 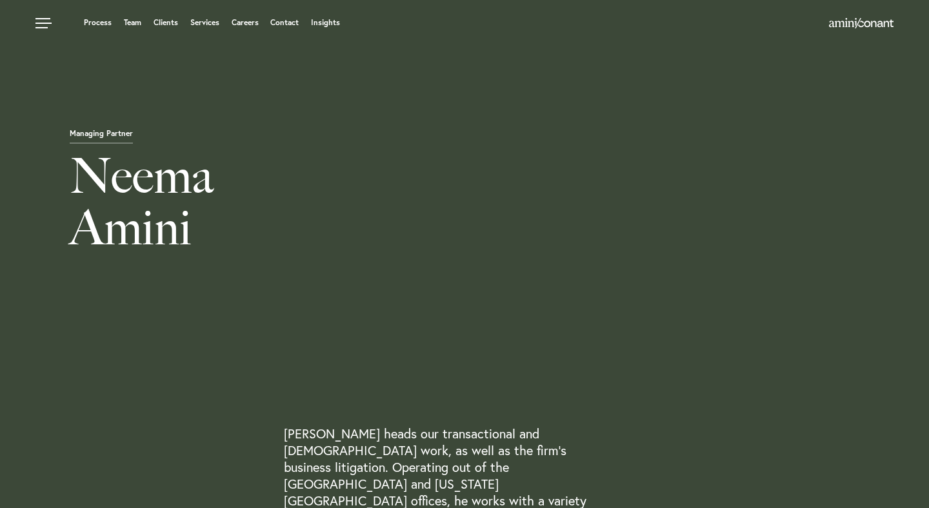 What do you see at coordinates (132, 23) in the screenshot?
I see `a: Team` at bounding box center [132, 23].